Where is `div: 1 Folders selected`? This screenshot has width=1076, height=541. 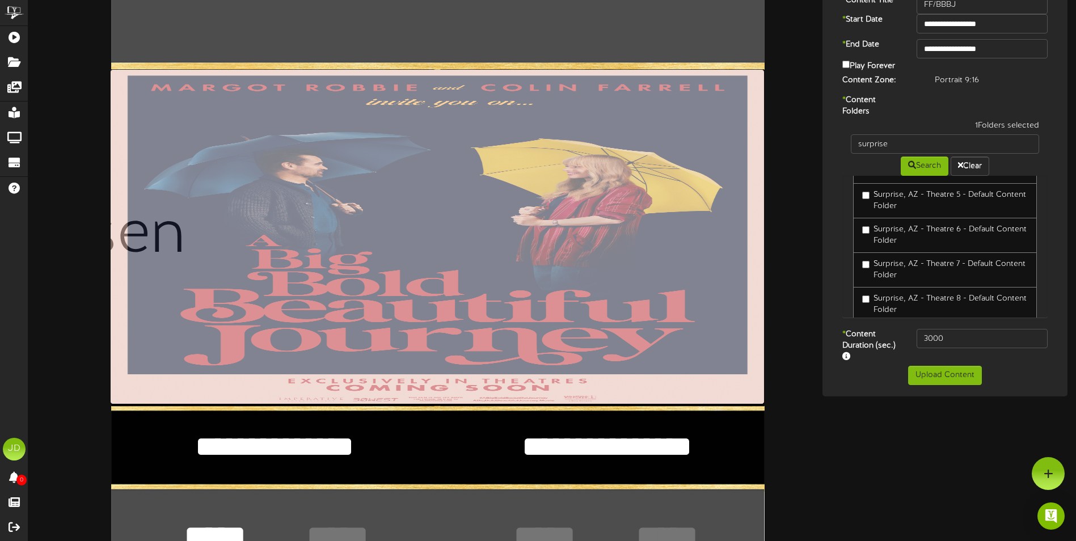 div: 1 Folders selected is located at coordinates (945, 127).